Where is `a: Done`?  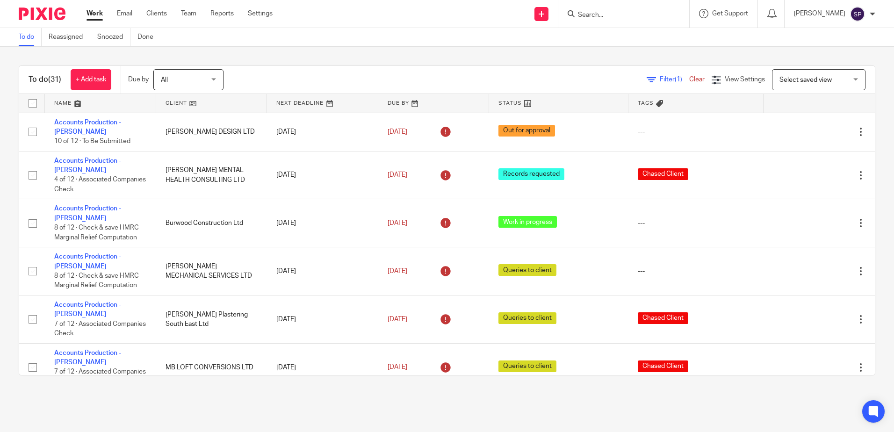
a: Done is located at coordinates (149, 37).